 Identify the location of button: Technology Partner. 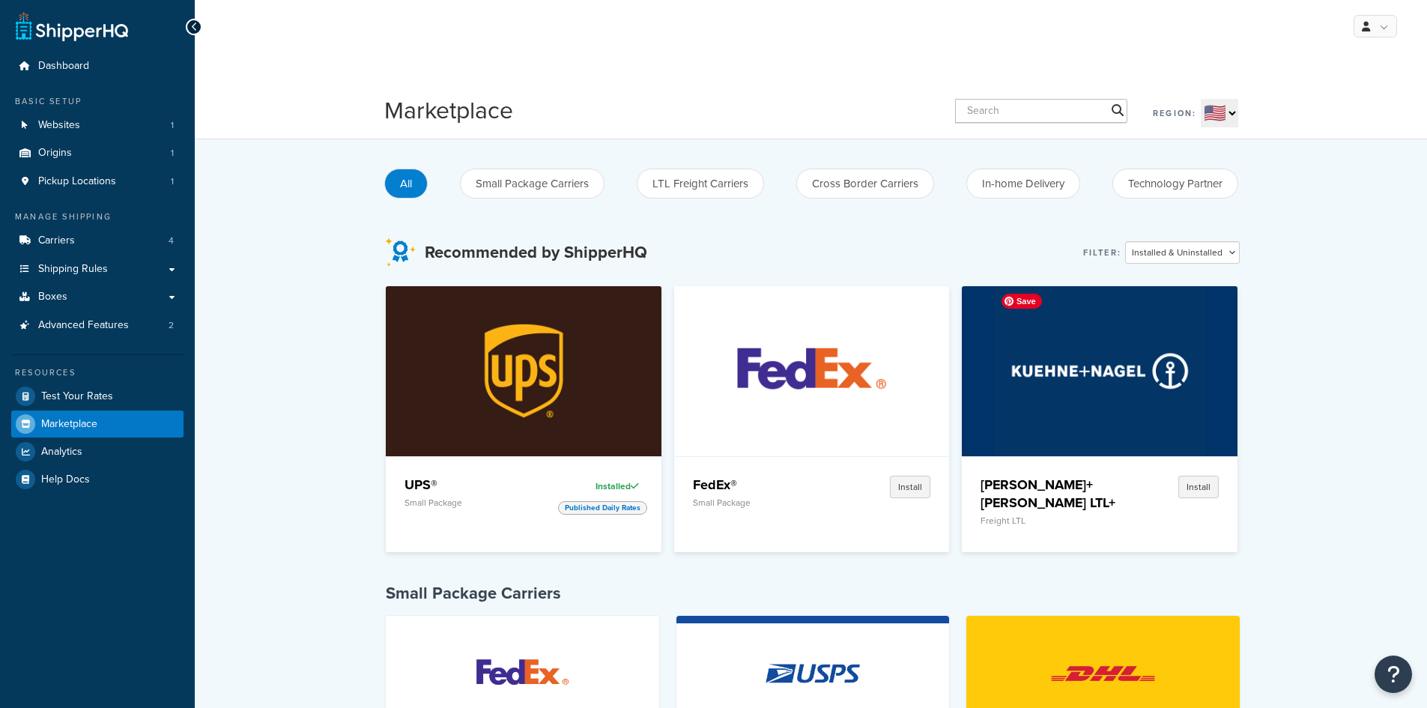
(1176, 184).